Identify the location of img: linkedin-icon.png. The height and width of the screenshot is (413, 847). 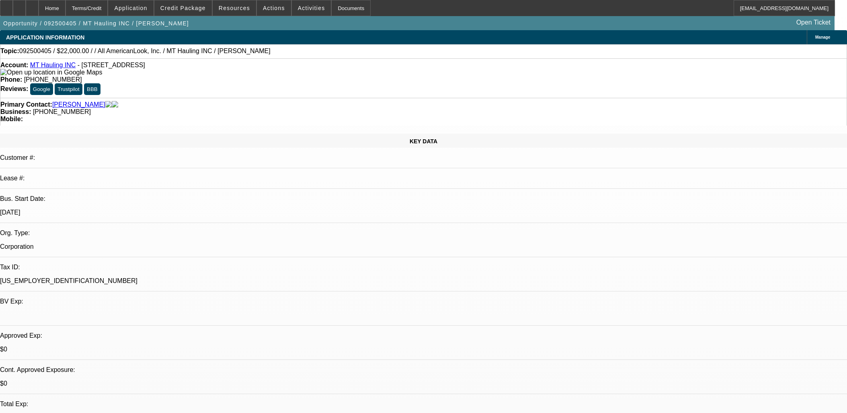
(115, 105).